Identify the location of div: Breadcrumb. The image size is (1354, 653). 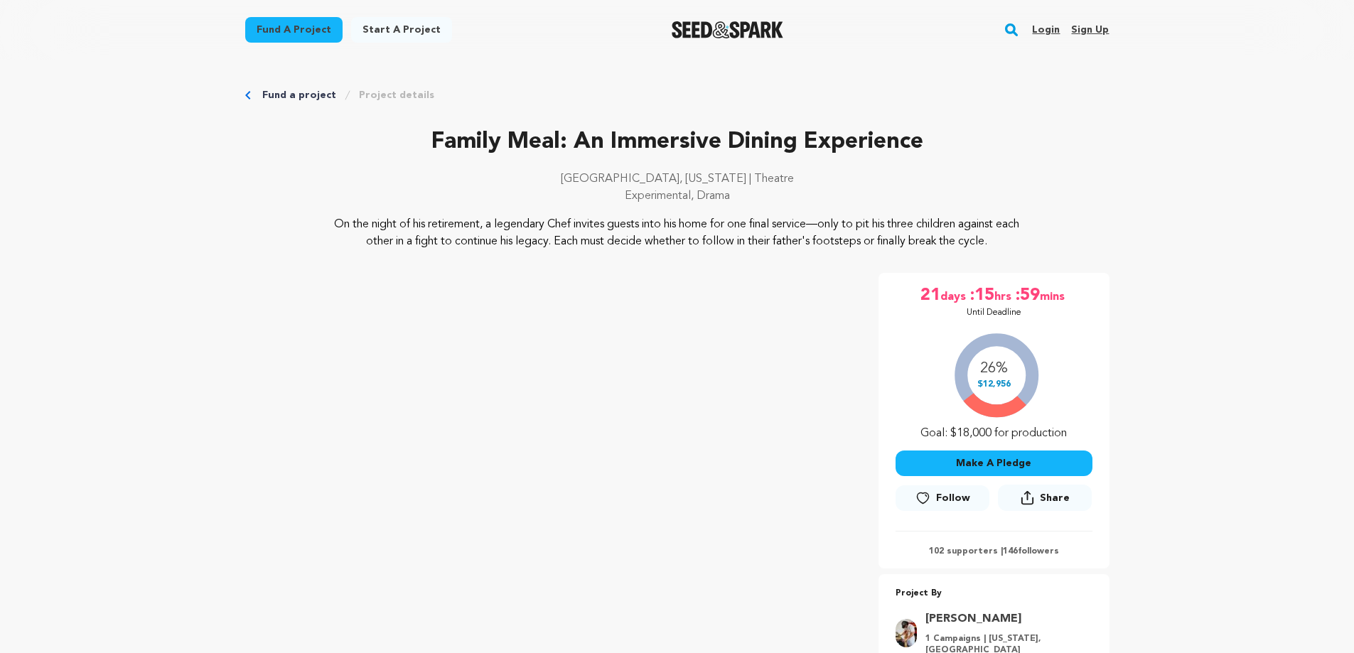
(677, 95).